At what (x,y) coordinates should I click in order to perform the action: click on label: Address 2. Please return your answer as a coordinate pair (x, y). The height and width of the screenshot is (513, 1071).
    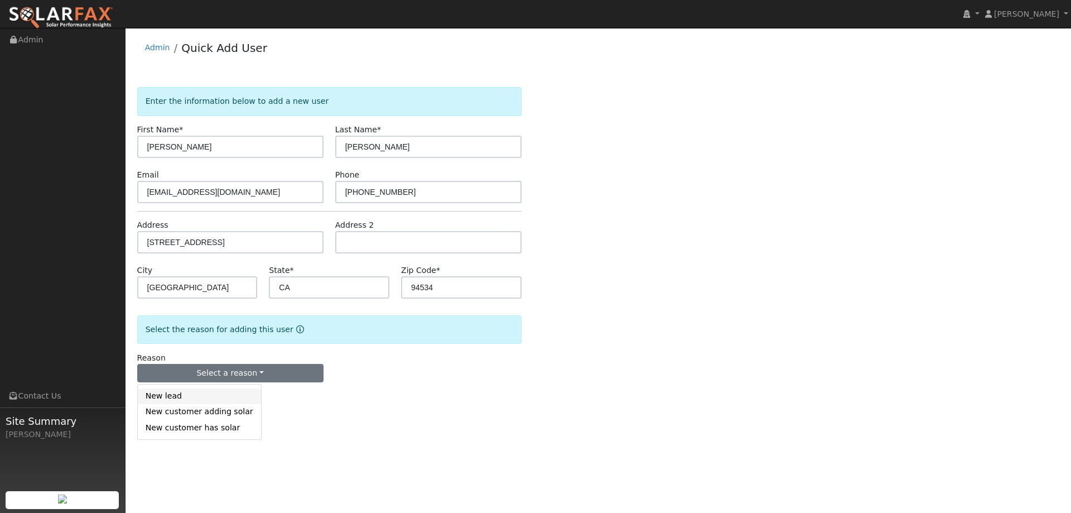
    Looking at the image, I should click on (355, 225).